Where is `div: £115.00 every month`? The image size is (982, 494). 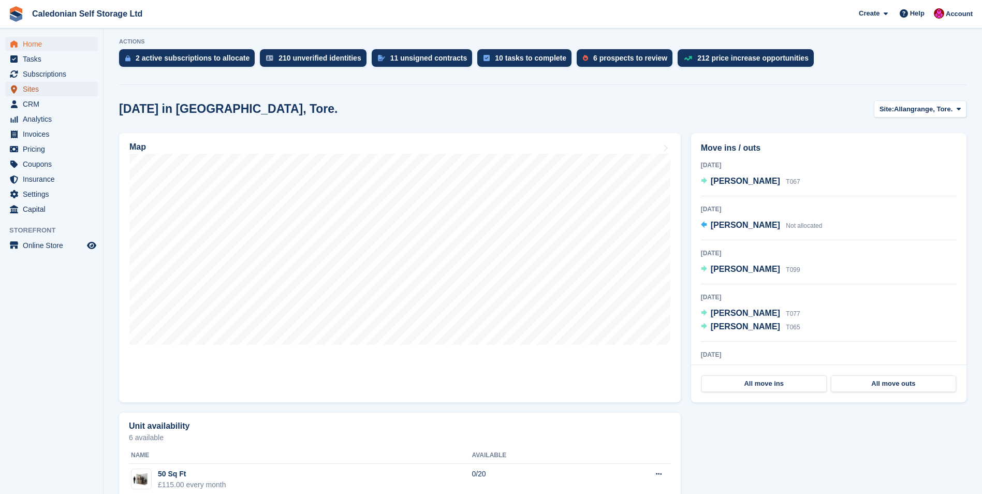 div: £115.00 every month is located at coordinates (192, 485).